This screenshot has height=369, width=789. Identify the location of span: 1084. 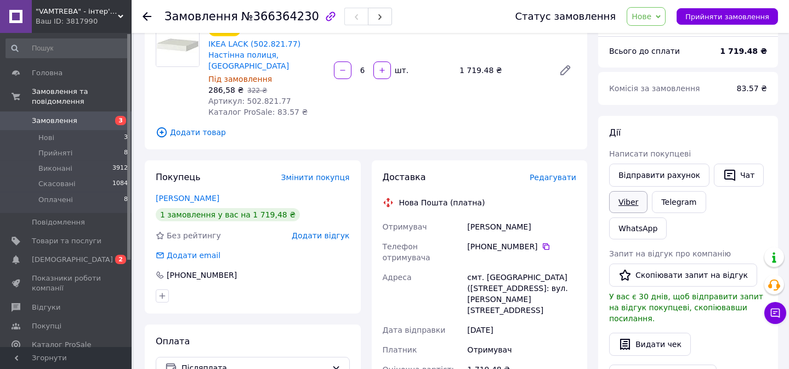
(120, 184).